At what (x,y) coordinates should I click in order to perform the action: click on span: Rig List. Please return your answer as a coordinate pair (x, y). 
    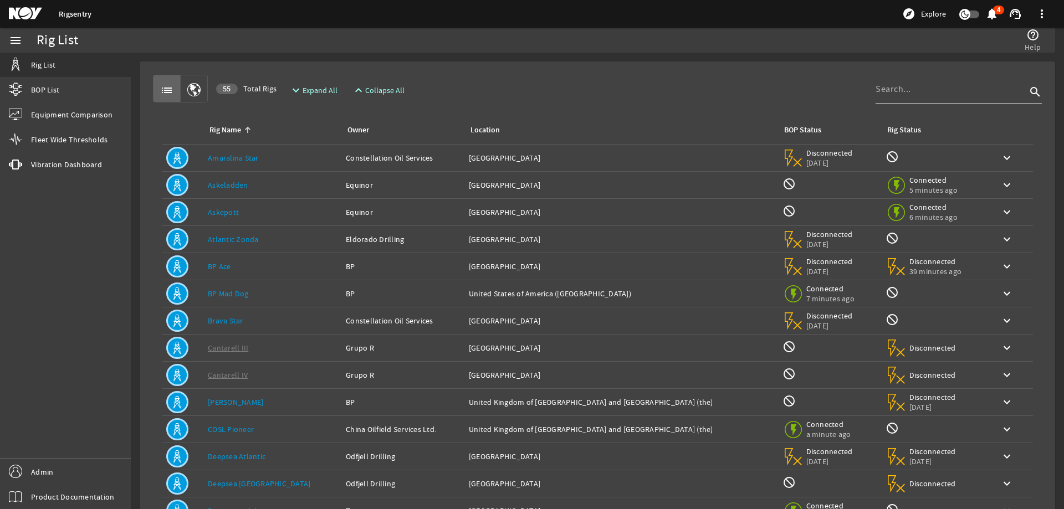
    Looking at the image, I should click on (43, 65).